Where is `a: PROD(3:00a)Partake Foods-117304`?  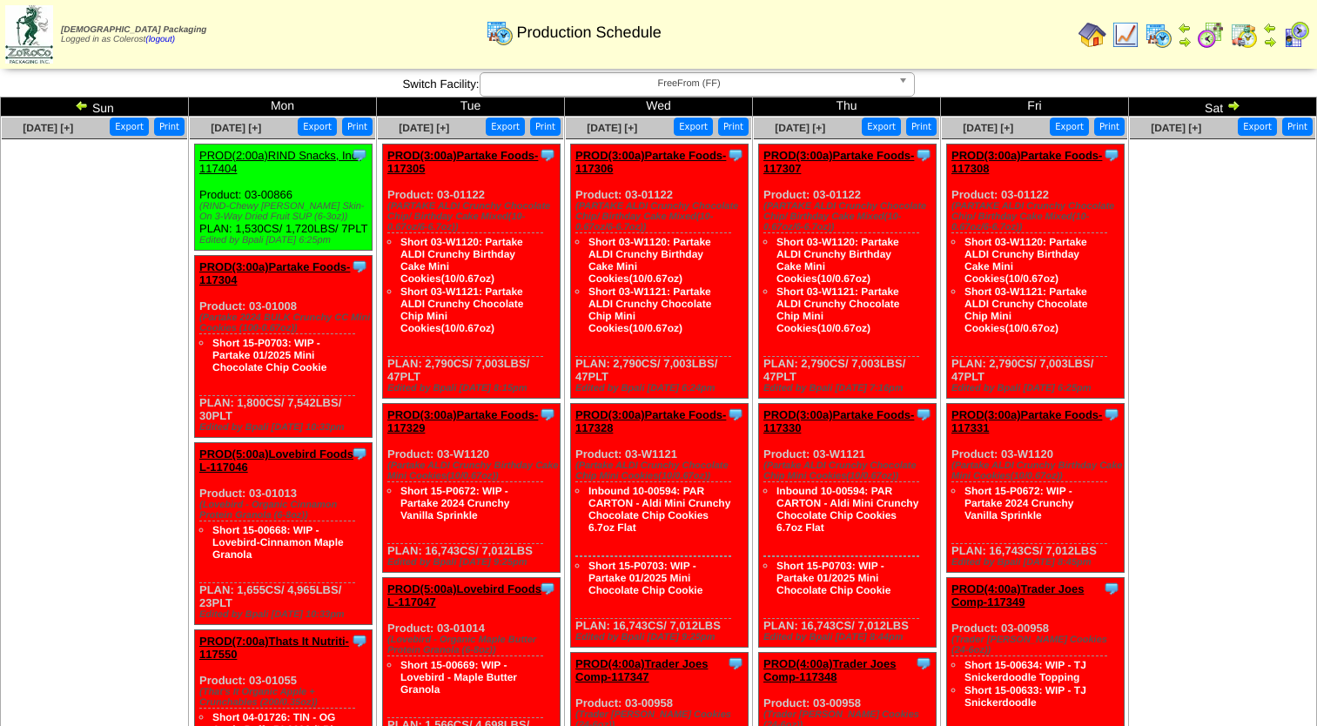
a: PROD(3:00a)Partake Foods-117304 is located at coordinates (274, 273).